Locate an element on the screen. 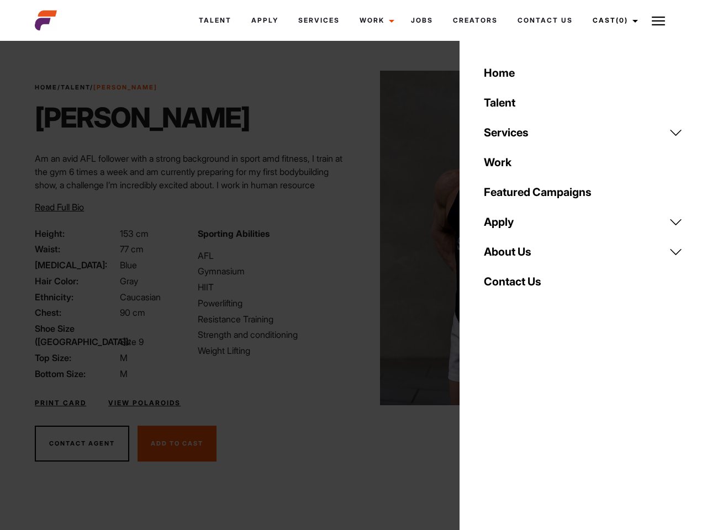  button: Add To Cast is located at coordinates (177, 444).